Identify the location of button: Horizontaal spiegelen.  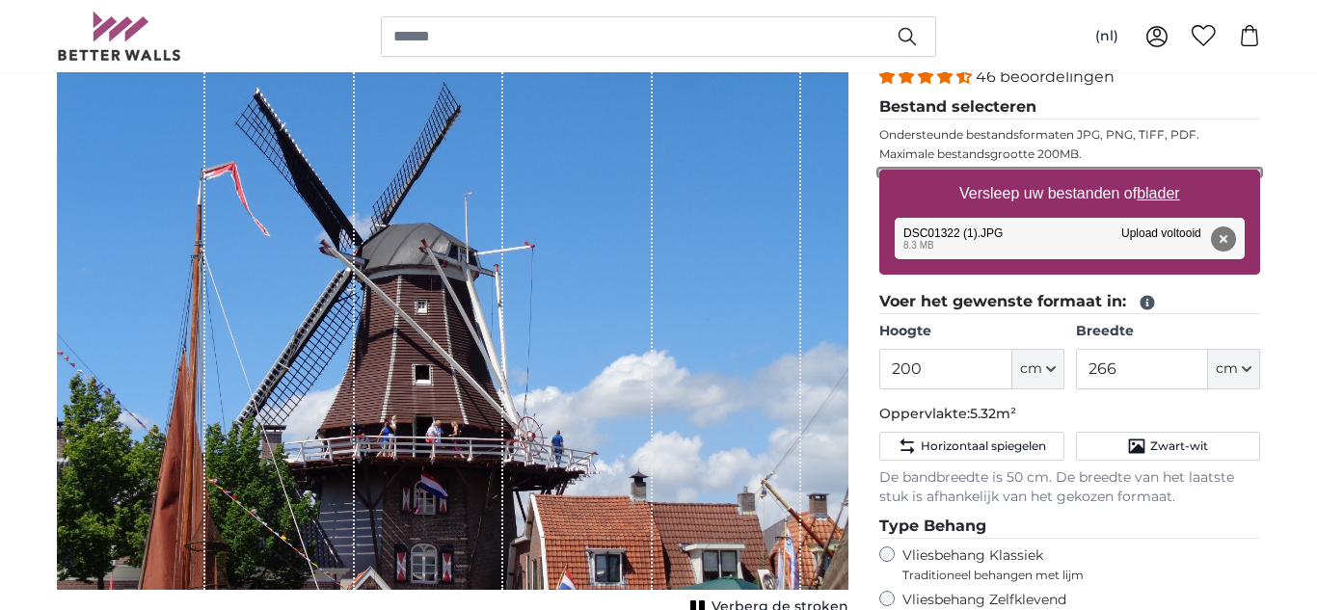
(971, 446).